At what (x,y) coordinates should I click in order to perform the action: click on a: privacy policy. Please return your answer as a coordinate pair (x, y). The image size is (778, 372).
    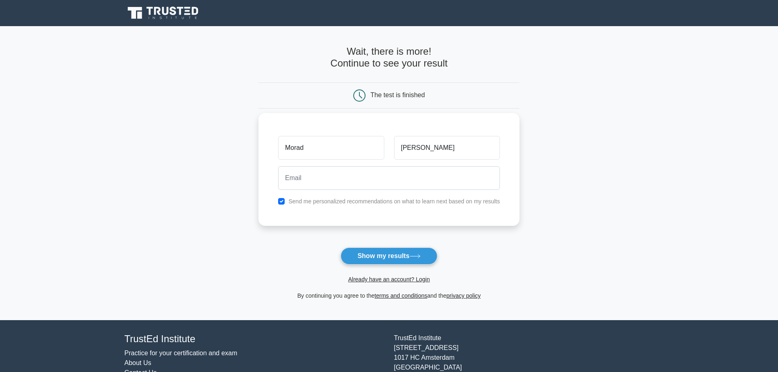
    Looking at the image, I should click on (464, 296).